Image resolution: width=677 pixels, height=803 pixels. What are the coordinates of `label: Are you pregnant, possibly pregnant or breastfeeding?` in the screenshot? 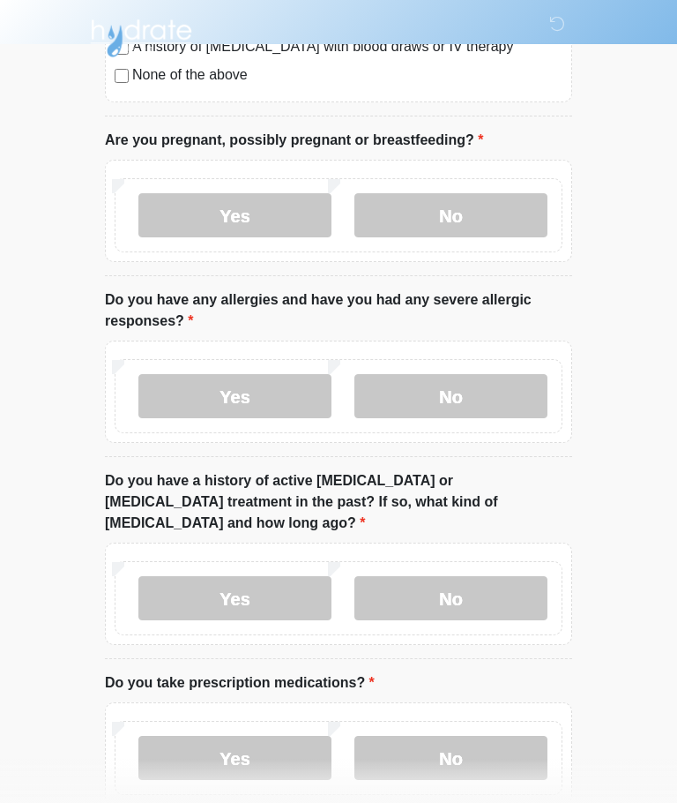 It's located at (294, 140).